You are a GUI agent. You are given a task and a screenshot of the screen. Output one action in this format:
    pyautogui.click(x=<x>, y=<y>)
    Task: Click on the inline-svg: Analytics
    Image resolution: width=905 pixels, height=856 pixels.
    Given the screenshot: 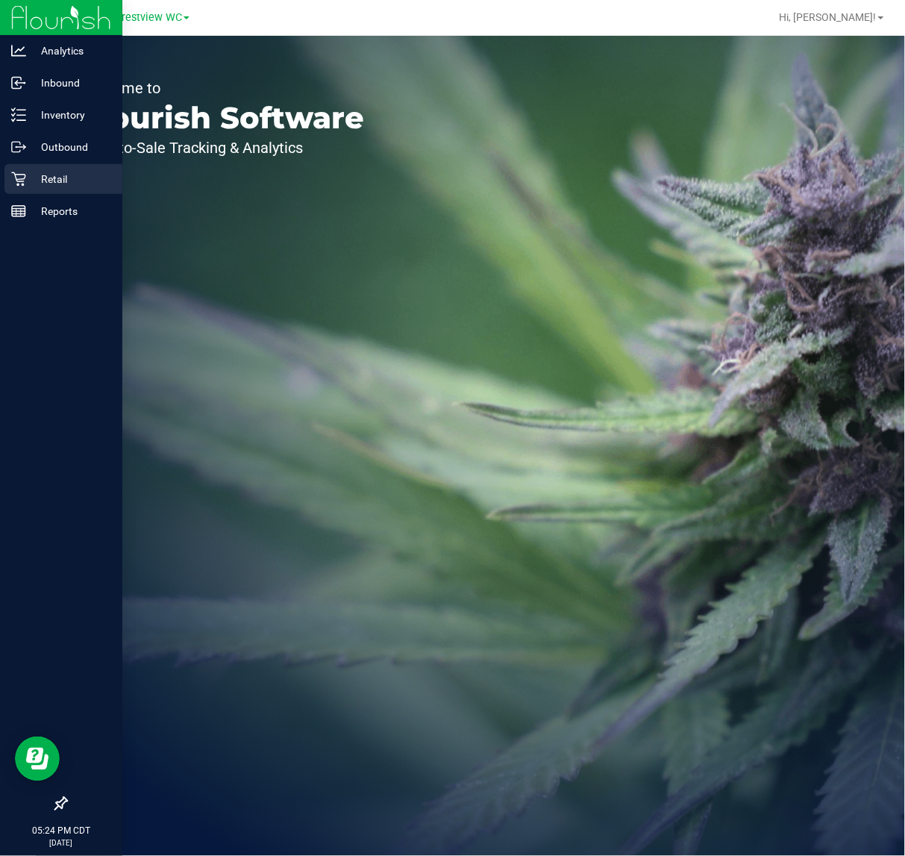 What is the action you would take?
    pyautogui.click(x=19, y=51)
    